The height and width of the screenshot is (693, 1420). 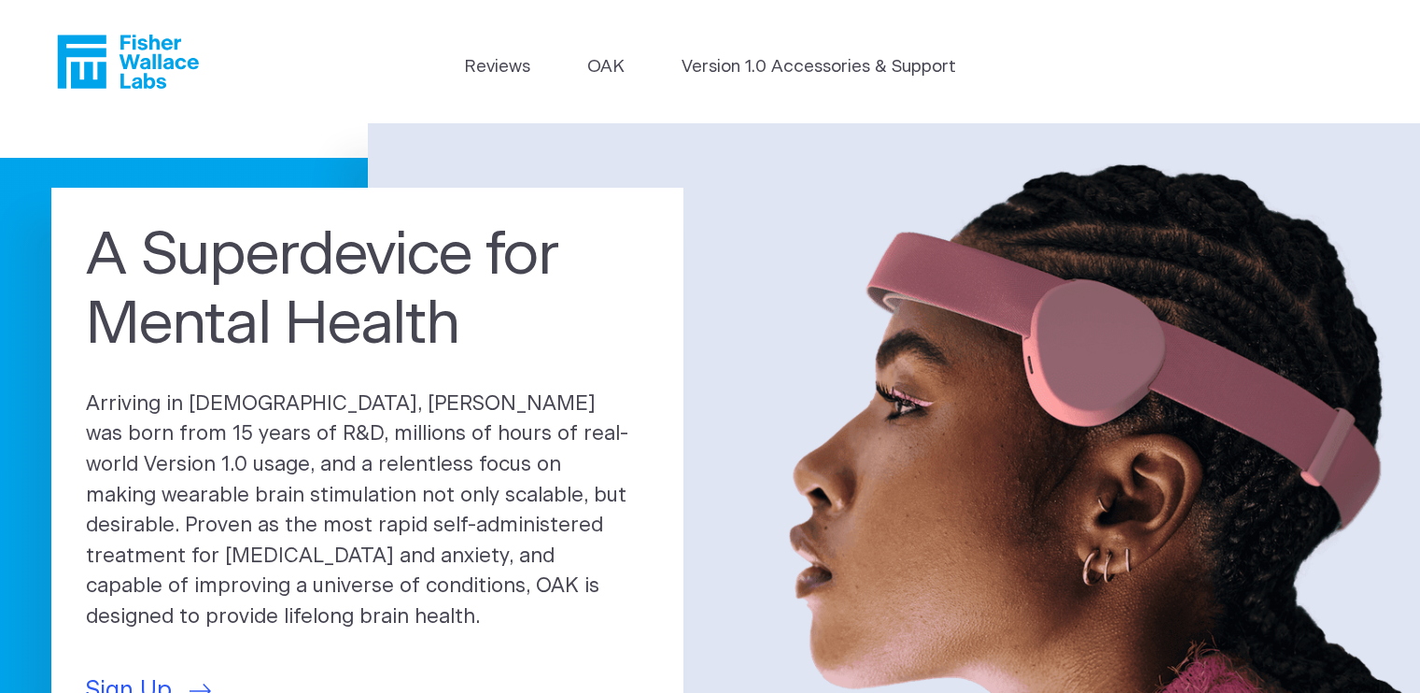 I want to click on a: OAK, so click(x=606, y=67).